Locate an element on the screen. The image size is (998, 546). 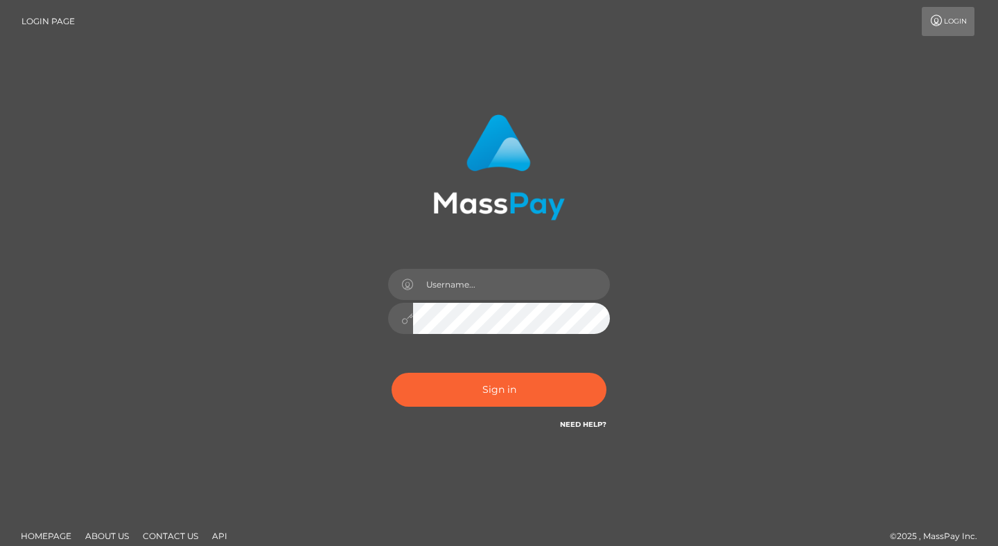
a: Login is located at coordinates (948, 21).